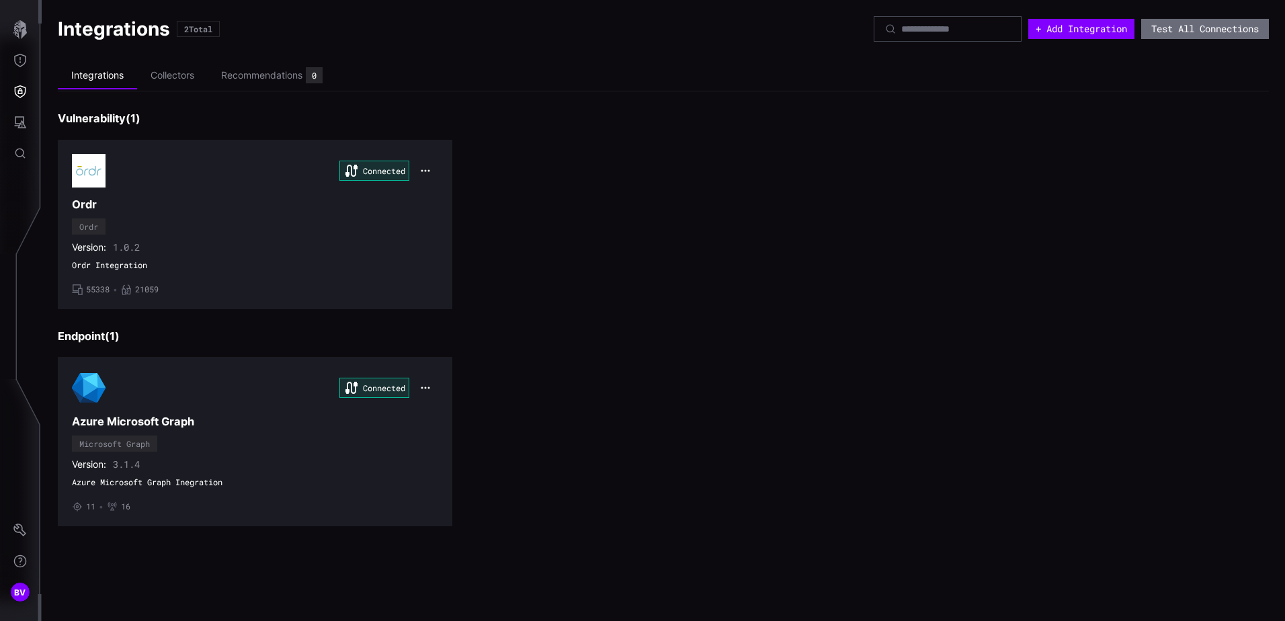  I want to click on h3: Vulnerability ( 1 ), so click(663, 118).